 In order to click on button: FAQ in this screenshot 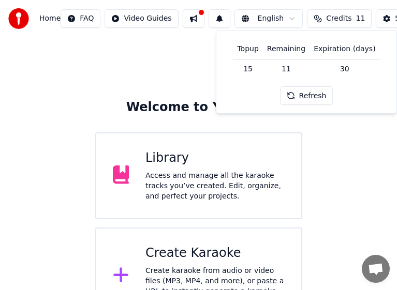, I will do `click(80, 19)`.